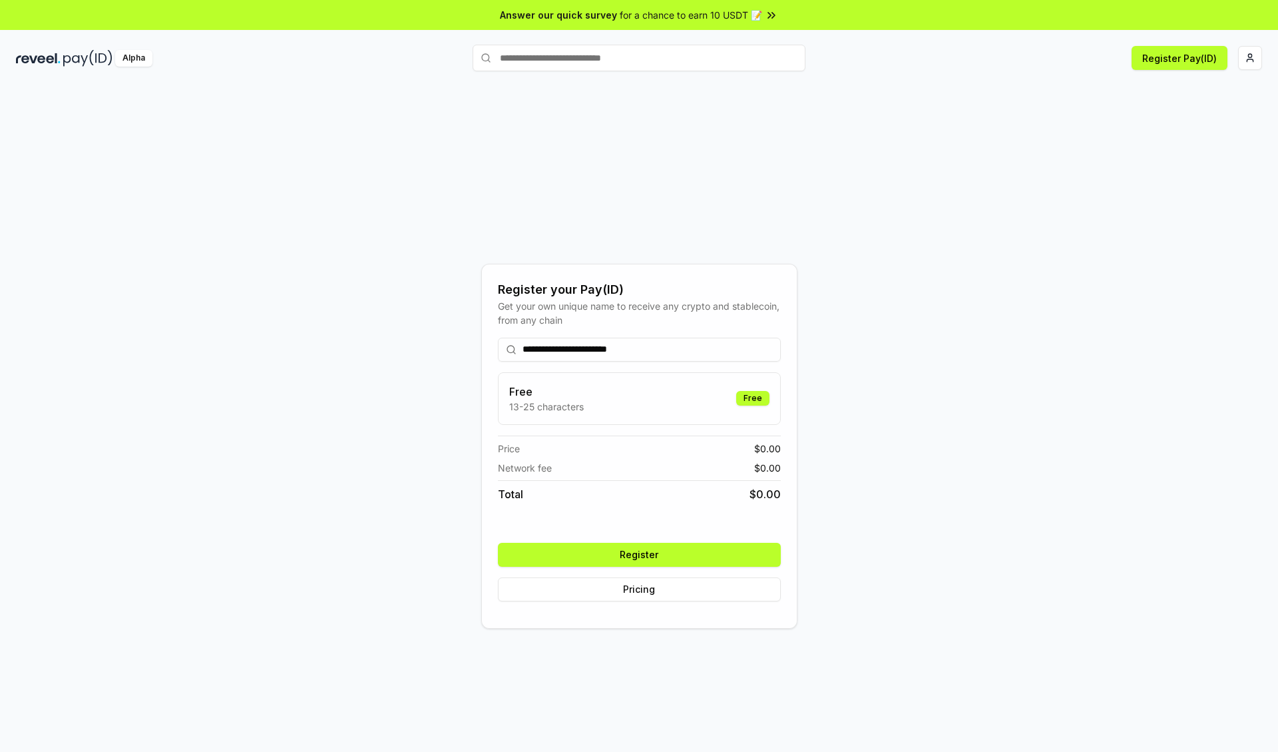 The width and height of the screenshot is (1278, 752). I want to click on h3: Free, so click(547, 391).